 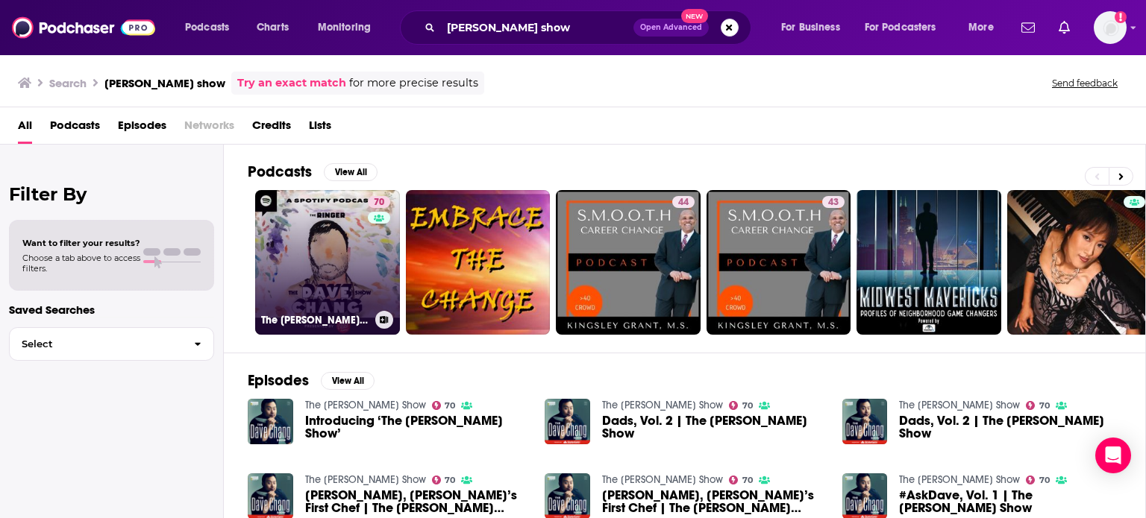 What do you see at coordinates (537, 28) in the screenshot?
I see `input: Search podcasts, credits, & more...` at bounding box center [537, 28].